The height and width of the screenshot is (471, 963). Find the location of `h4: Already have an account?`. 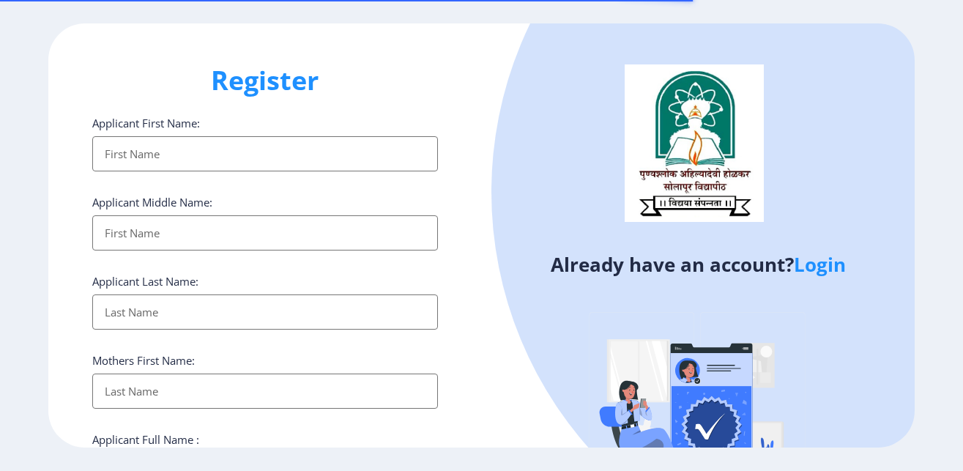

h4: Already have an account? is located at coordinates (699, 264).